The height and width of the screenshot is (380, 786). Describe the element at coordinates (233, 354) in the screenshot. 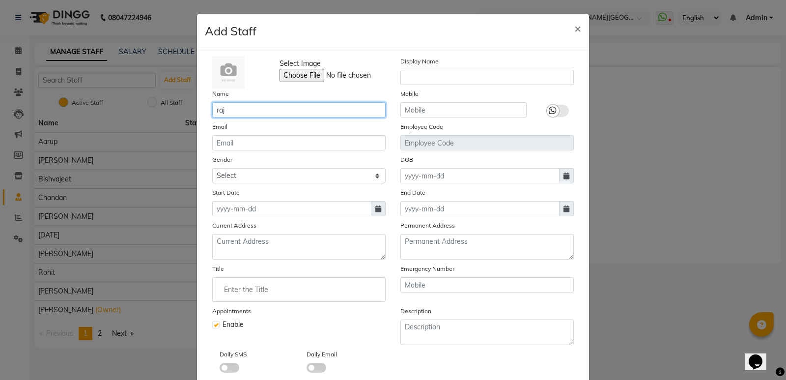

I see `label: Daily SMS` at that location.